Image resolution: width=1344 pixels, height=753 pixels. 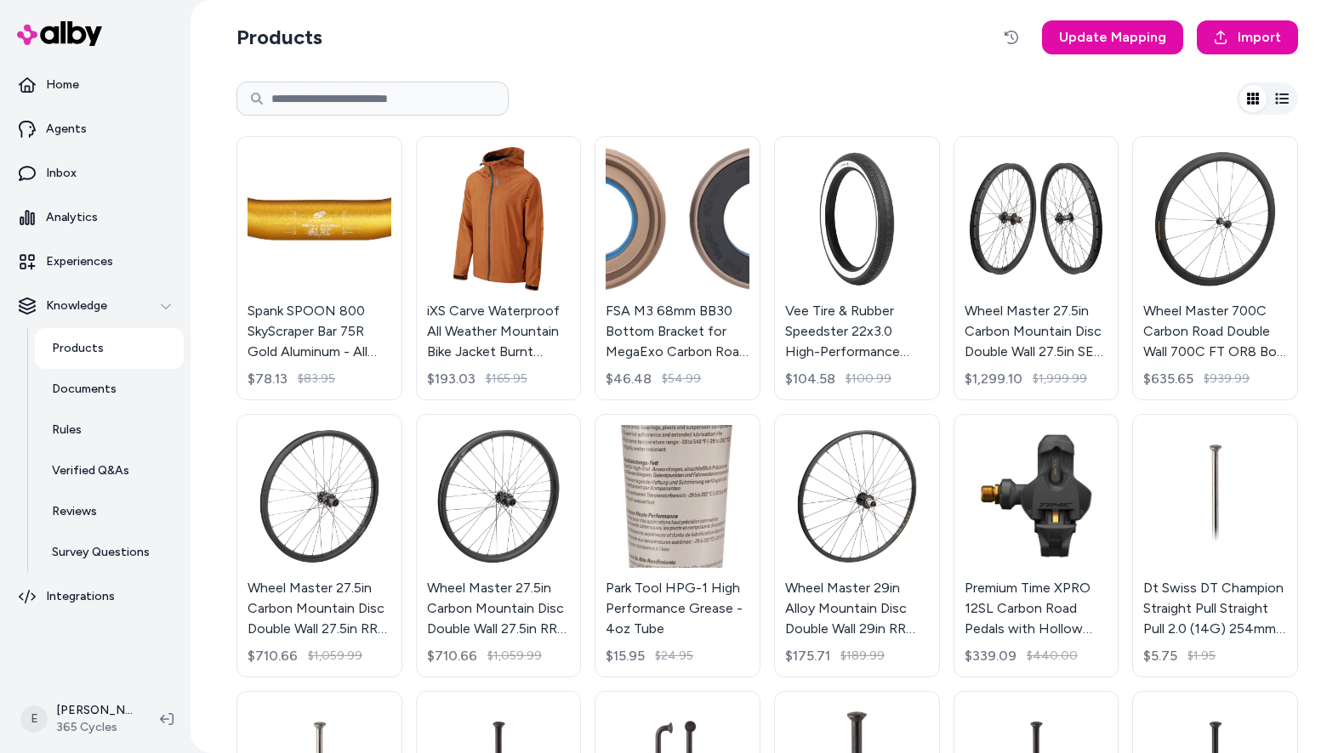 What do you see at coordinates (498, 268) in the screenshot?
I see `a: iXS Carve Waterproof All Weather Mountain Bike Jacket Burnt Orange Large - Default TitleiXS Carve...` at bounding box center [498, 268].